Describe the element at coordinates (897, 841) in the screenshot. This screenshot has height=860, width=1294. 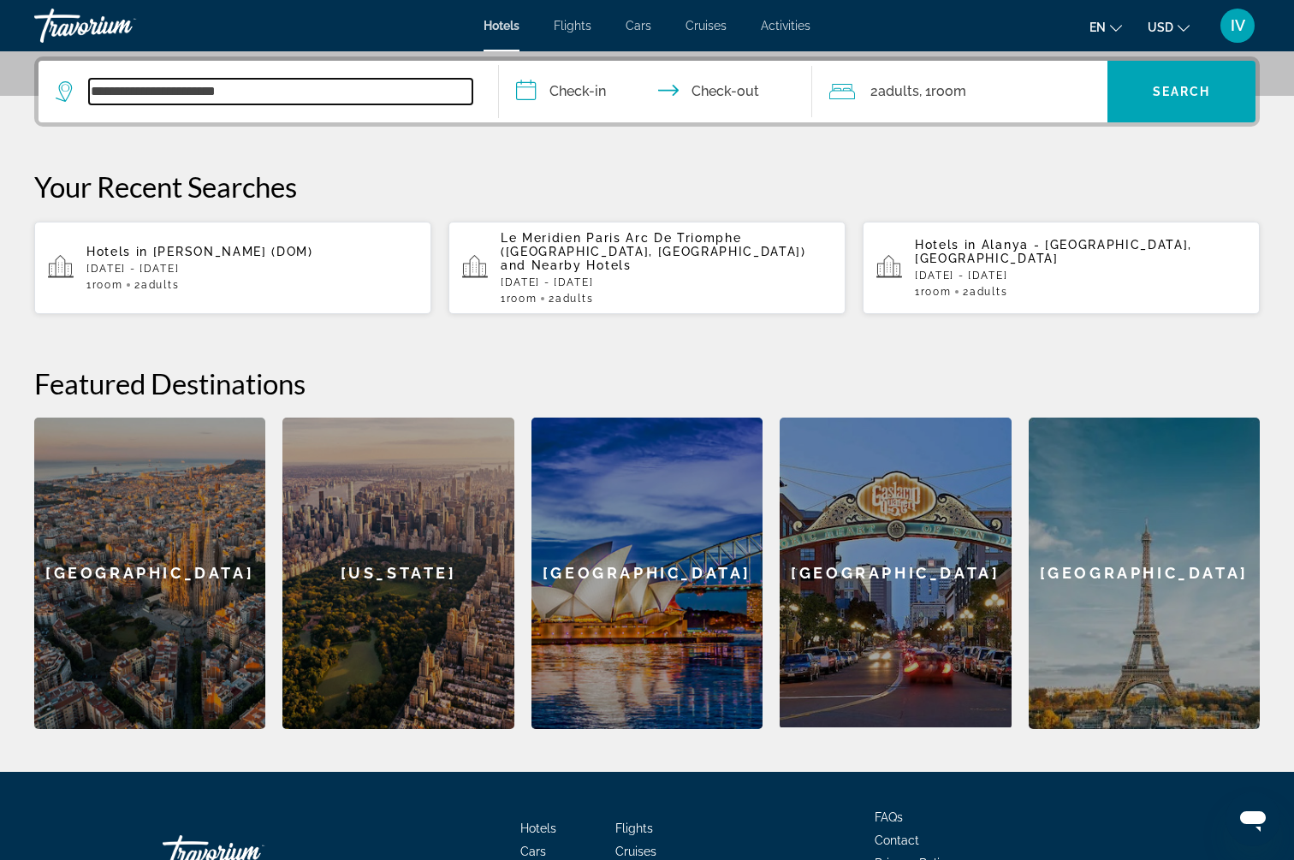
I see `span: Contact` at that location.